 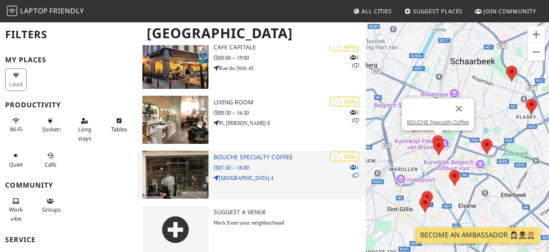 What do you see at coordinates (84, 129) in the screenshot?
I see `button: Long stays` at bounding box center [84, 129].